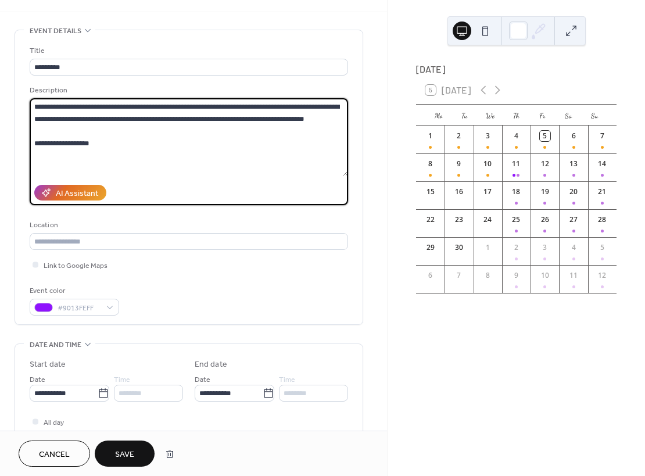 The width and height of the screenshot is (645, 476). What do you see at coordinates (487, 220) in the screenshot?
I see `div: 24` at bounding box center [487, 220].